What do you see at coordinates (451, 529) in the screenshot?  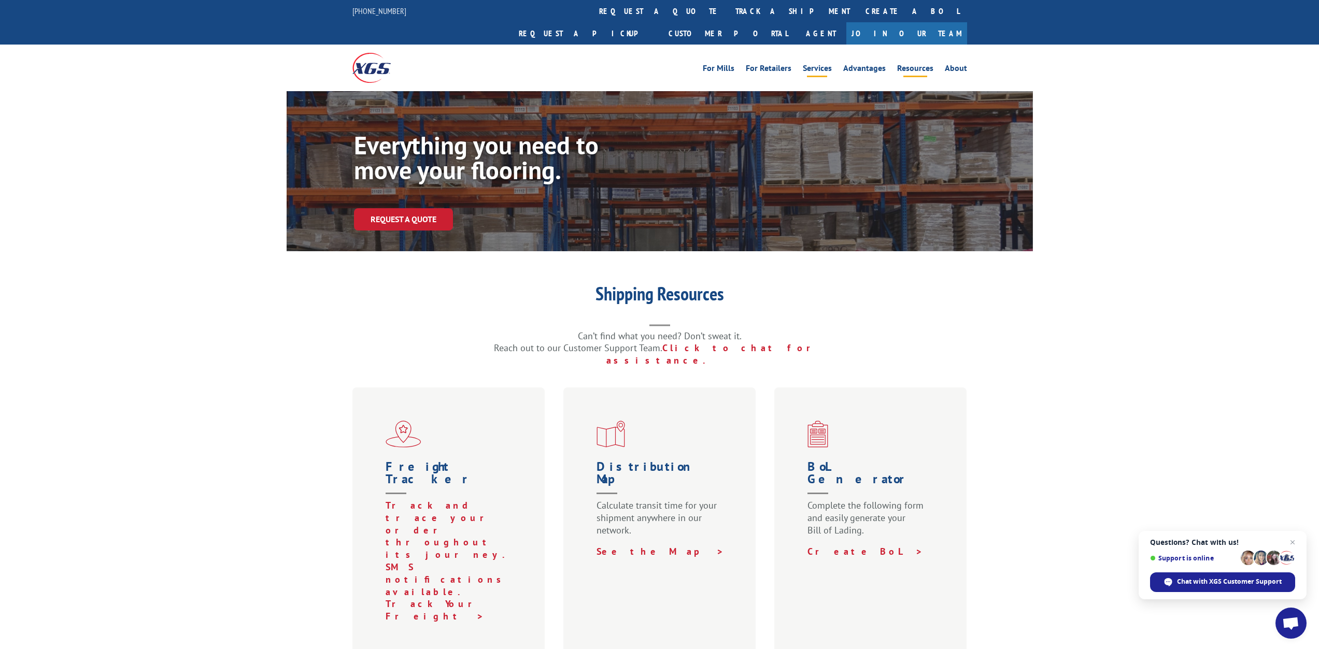 I see `a: Freight Tracker Track and trace your order throughout its journey. SMS notifications available.` at bounding box center [451, 529].